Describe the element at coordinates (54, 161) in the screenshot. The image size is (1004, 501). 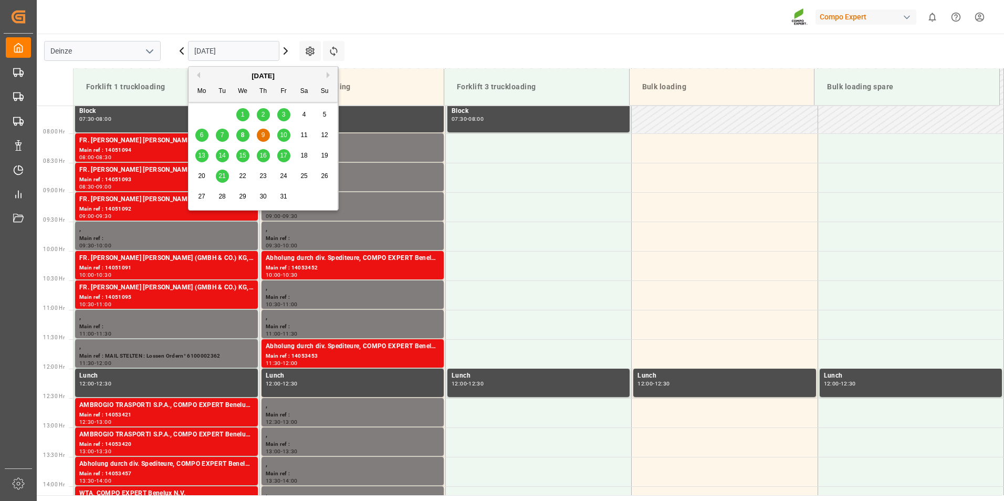
I see `span: 08:30 Hr` at that location.